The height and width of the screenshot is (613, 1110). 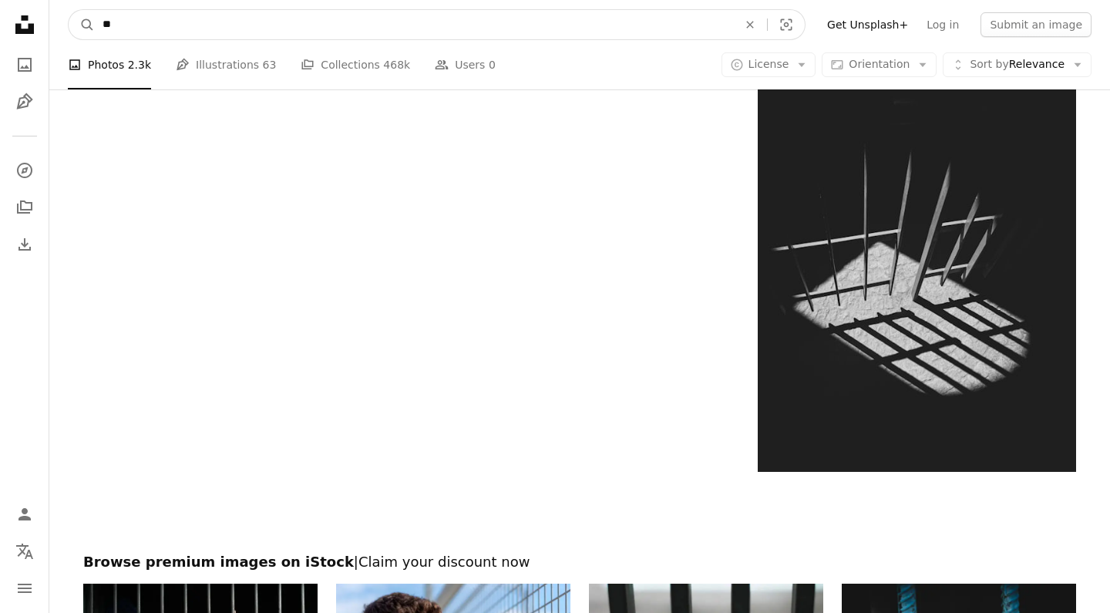 I want to click on button: Visual search, so click(x=786, y=25).